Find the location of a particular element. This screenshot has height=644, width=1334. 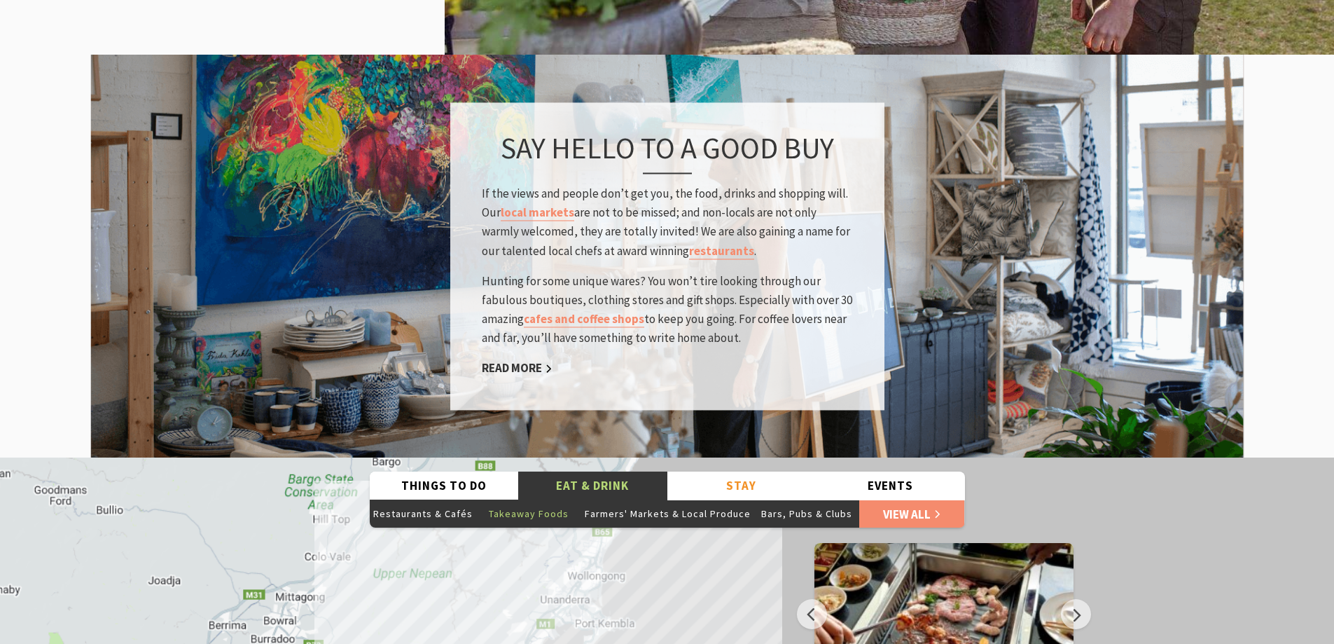

p: If the views and people don’t get you, the food, drinks and shopping will. Our are not to be miss... is located at coordinates (668, 222).